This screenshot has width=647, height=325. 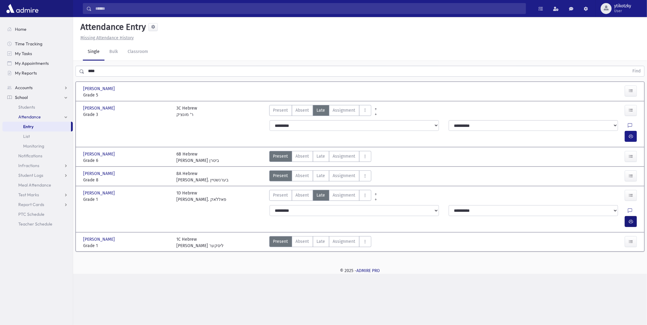 I want to click on a: Classroom, so click(x=138, y=52).